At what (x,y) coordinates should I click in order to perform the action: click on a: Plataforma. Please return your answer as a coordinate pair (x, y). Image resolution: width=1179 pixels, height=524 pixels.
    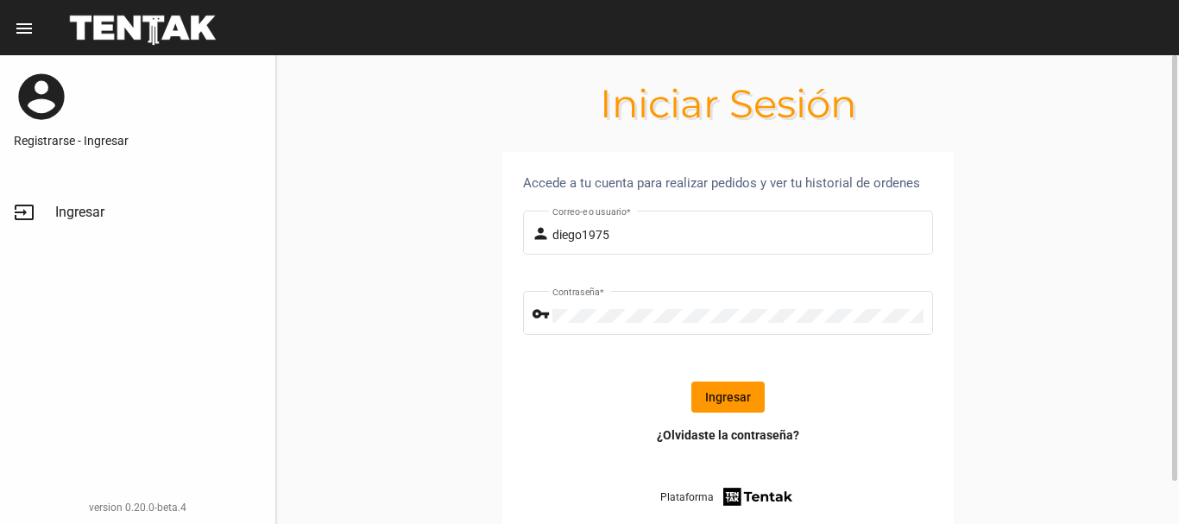
    Looking at the image, I should click on (728, 496).